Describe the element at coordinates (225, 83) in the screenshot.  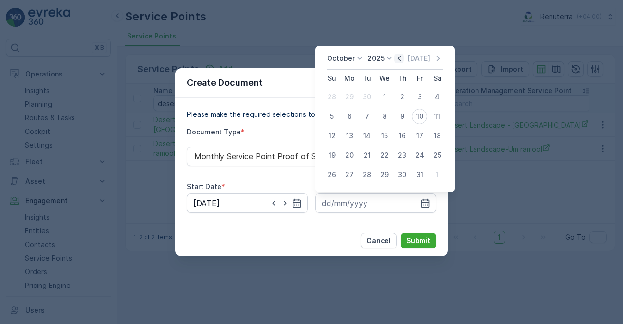
I see `p: Create Document` at that location.